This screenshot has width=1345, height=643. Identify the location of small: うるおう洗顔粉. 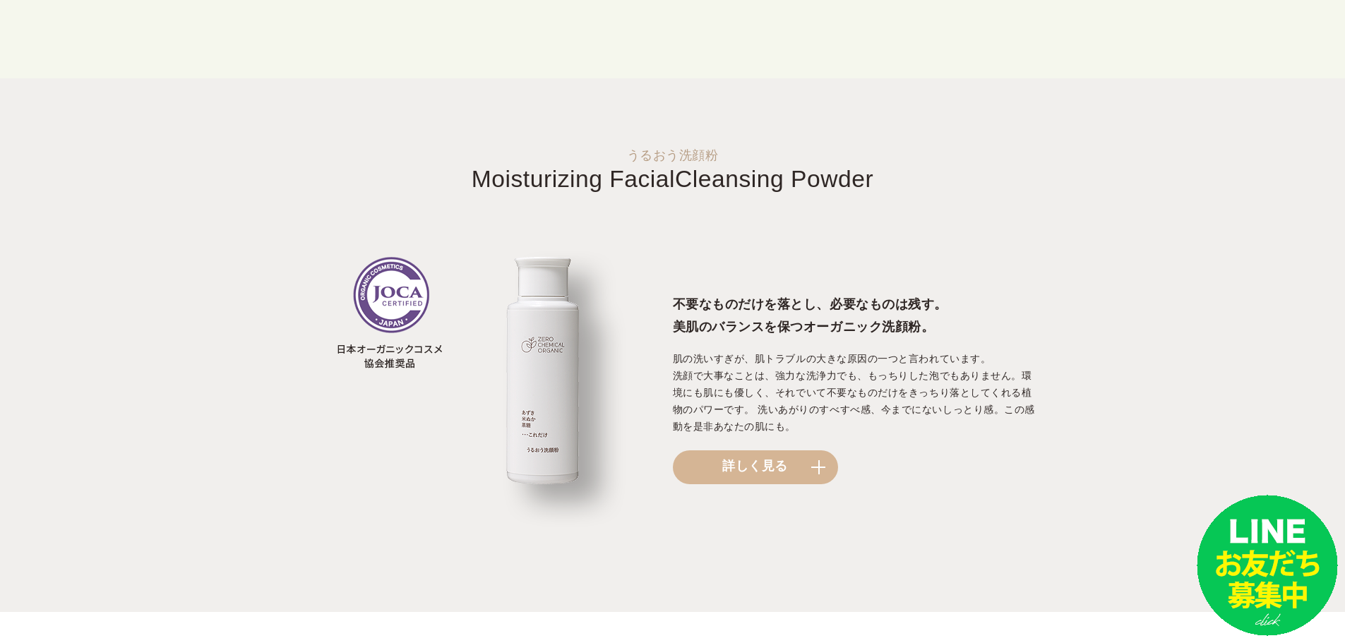
(672, 155).